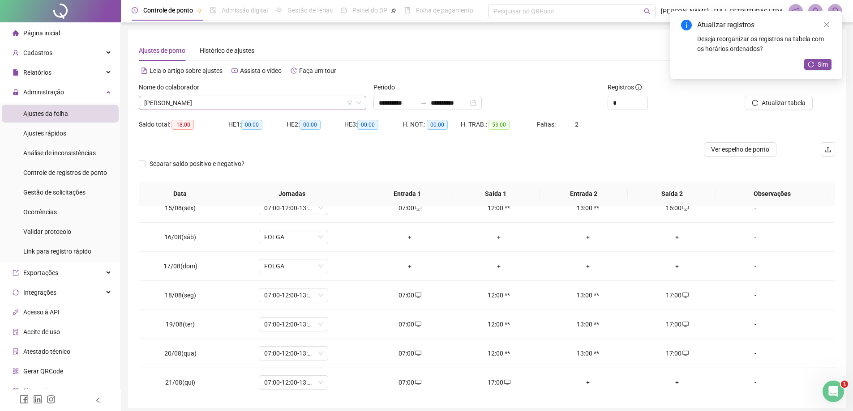  Describe the element at coordinates (186, 71) in the screenshot. I see `span: Leia o artigo sobre ajustes` at that location.